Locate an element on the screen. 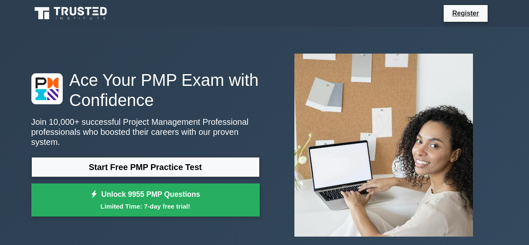 The image size is (529, 245). a: Register is located at coordinates (465, 13).